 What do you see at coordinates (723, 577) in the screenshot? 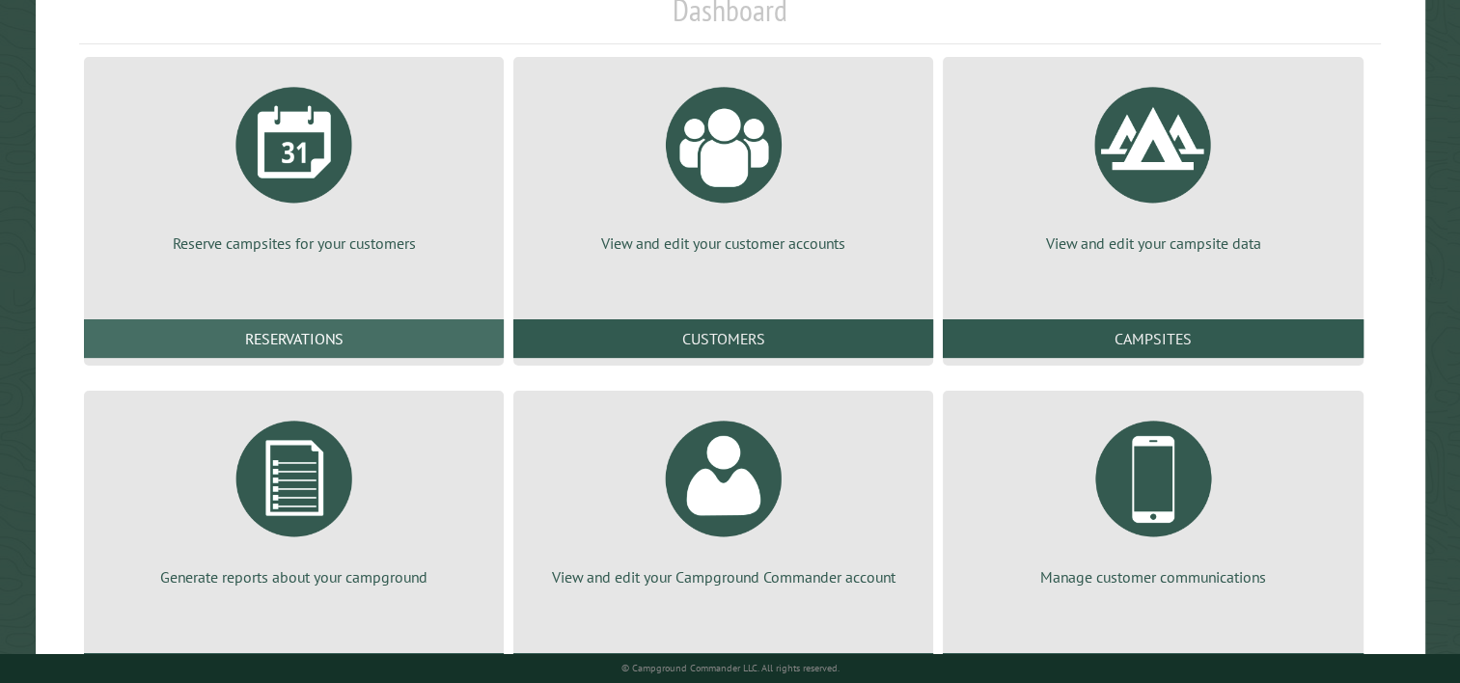
I see `p: View and edit your Campground Commander account` at bounding box center [723, 577].